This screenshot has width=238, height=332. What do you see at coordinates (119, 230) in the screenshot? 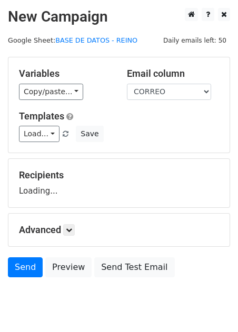
I see `h5: Advanced` at bounding box center [119, 230].